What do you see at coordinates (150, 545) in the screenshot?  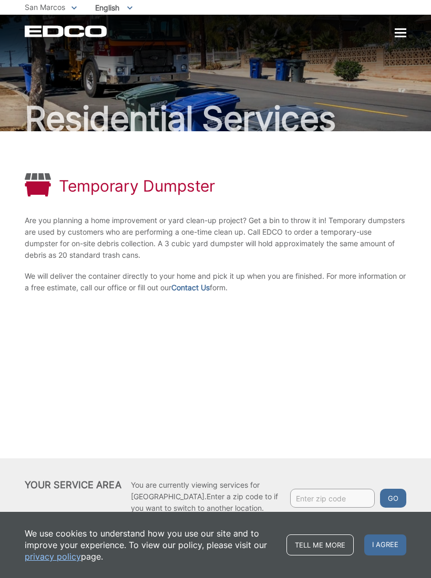 I see `p: We use cookies to understand how you use our site and to improve your experience. To view our pol...` at bounding box center [150, 545].